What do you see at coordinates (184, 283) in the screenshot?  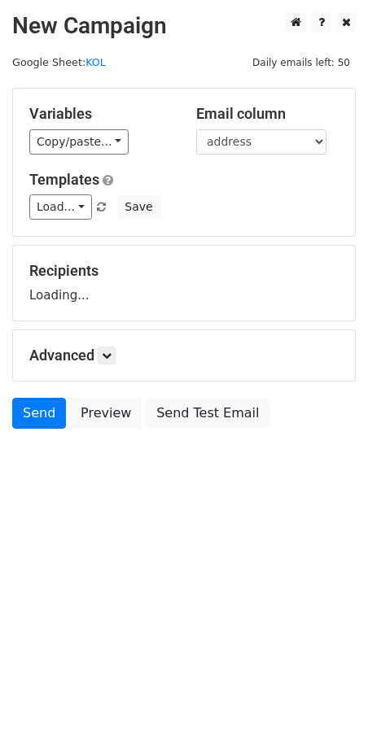 I see `div: Loading...` at bounding box center [184, 283].